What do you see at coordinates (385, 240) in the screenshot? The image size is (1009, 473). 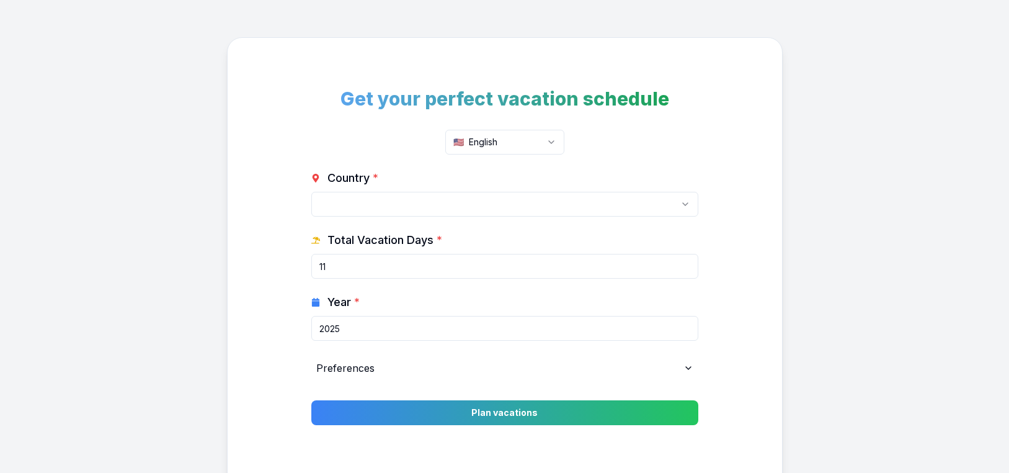 I see `span: Total Vacation Days` at bounding box center [385, 240].